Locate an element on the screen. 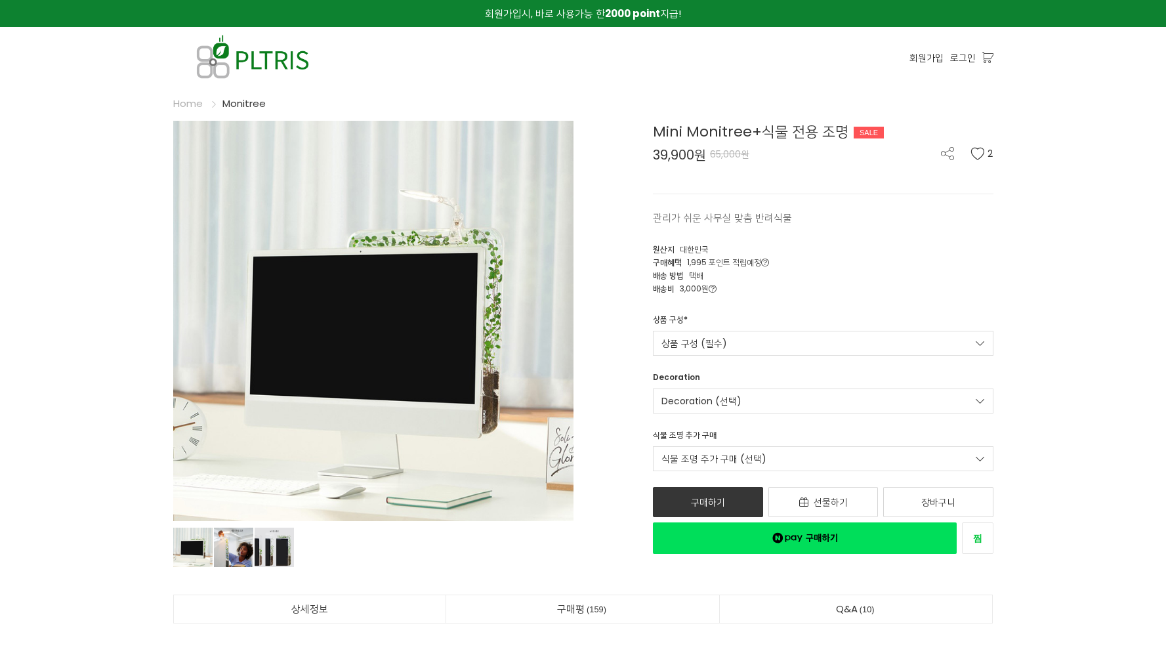 The image size is (1166, 655). div: 식물 조명 추가 구매 is located at coordinates (684, 438).